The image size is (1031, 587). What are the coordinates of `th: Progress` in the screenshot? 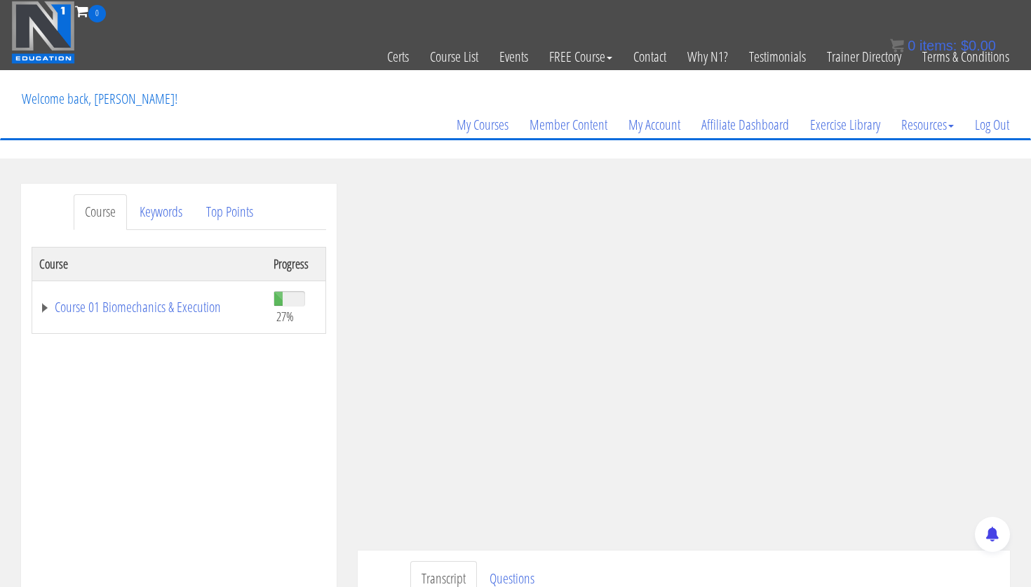 It's located at (296, 264).